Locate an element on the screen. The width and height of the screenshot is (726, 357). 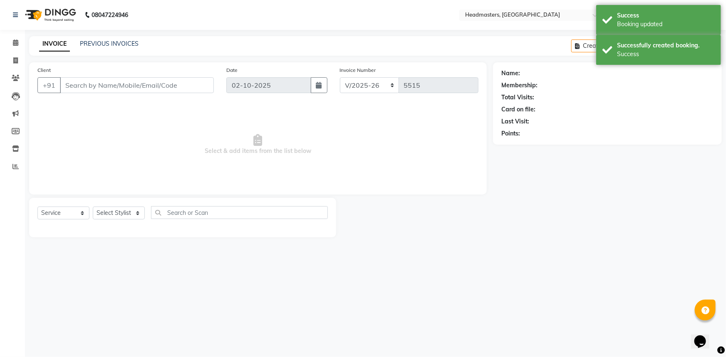
div: Points: is located at coordinates (510, 133).